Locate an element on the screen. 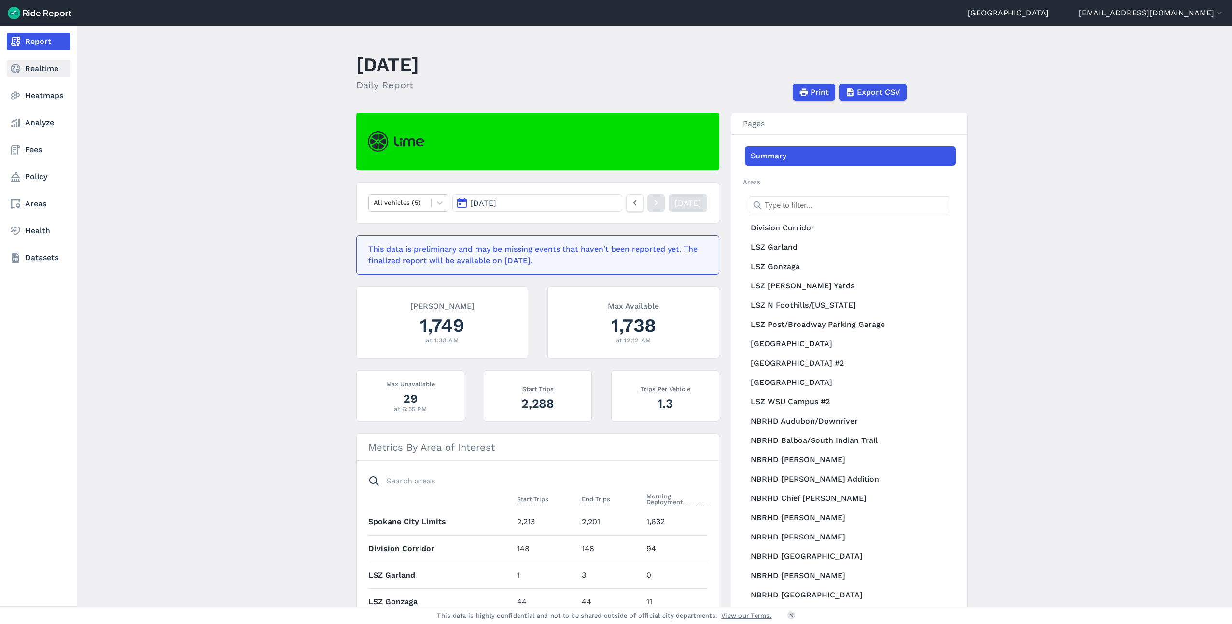  h3: Pages is located at coordinates (849, 124).